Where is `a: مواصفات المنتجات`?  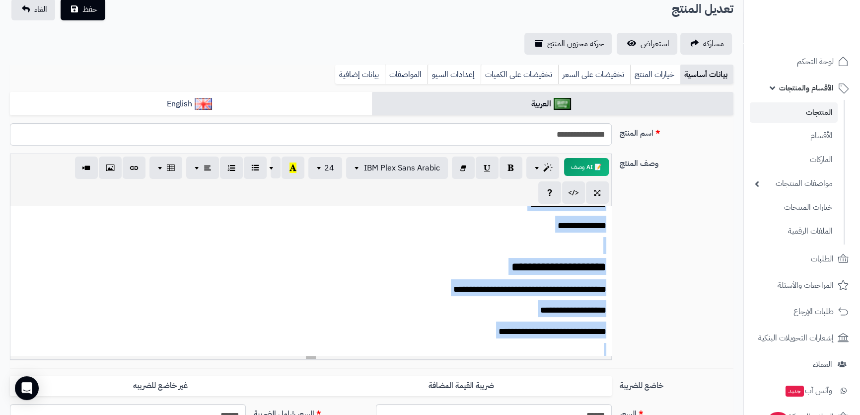
a: مواصفات المنتجات is located at coordinates (793, 183).